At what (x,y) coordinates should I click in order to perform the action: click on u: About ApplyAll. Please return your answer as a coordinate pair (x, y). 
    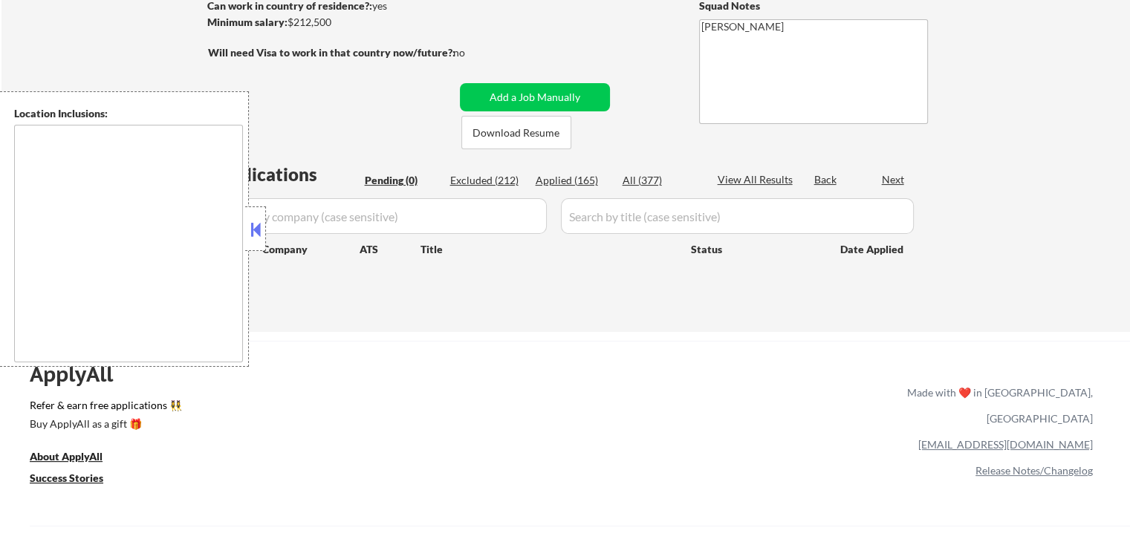
    Looking at the image, I should click on (66, 456).